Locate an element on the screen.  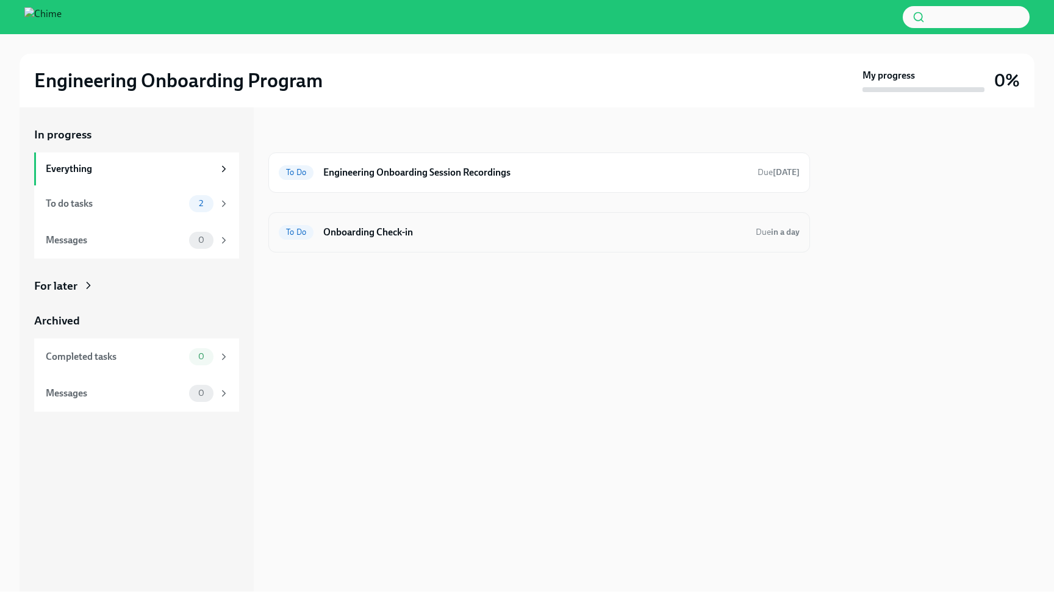
strong: My progress is located at coordinates (889, 76).